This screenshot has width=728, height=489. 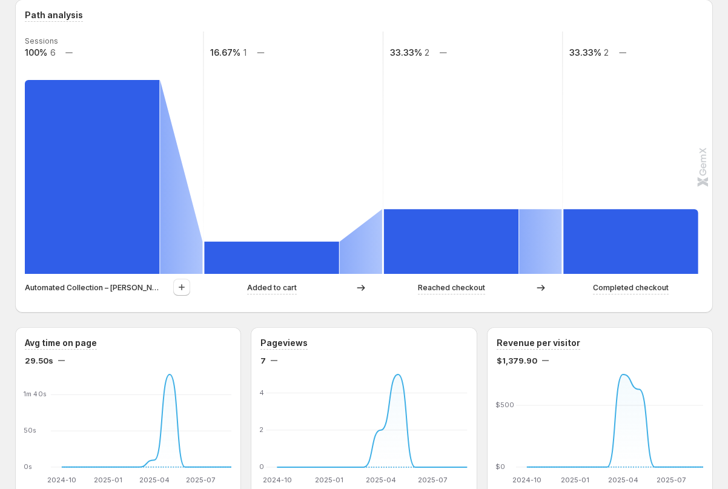 What do you see at coordinates (451, 288) in the screenshot?
I see `p: Reached checkout` at bounding box center [451, 288].